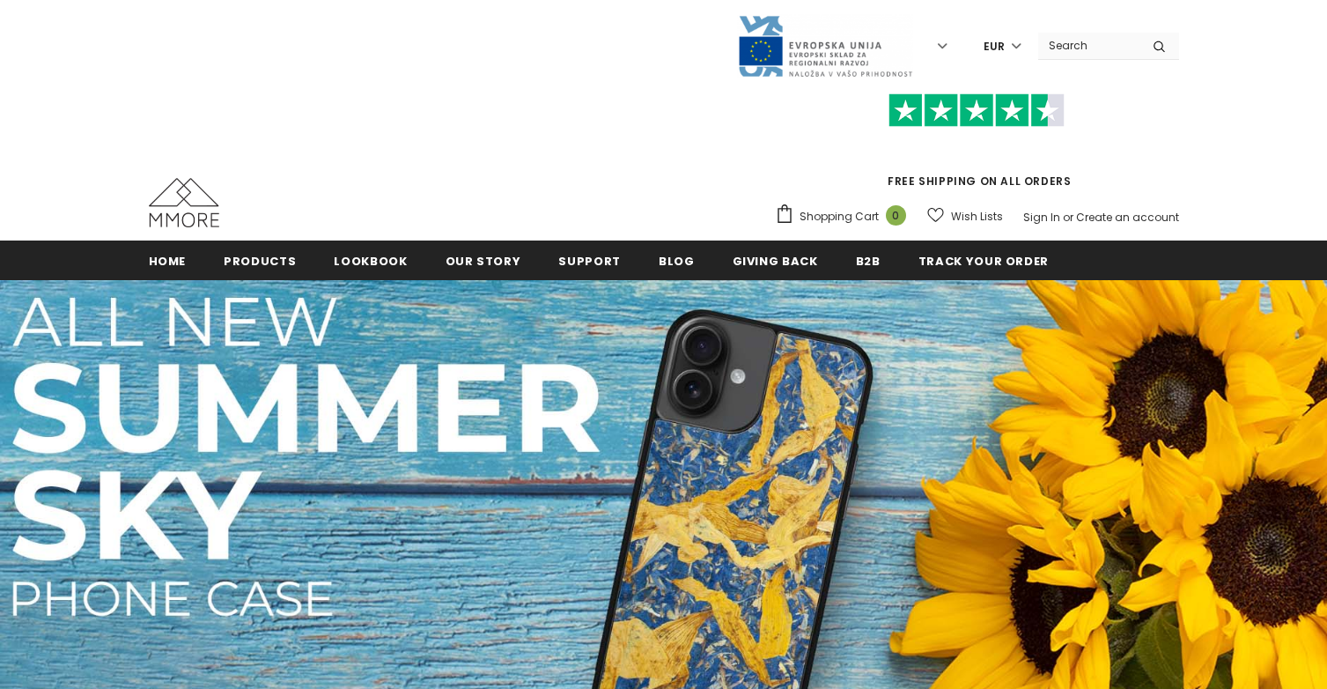  What do you see at coordinates (1088, 45) in the screenshot?
I see `input: Search Site` at bounding box center [1088, 45].